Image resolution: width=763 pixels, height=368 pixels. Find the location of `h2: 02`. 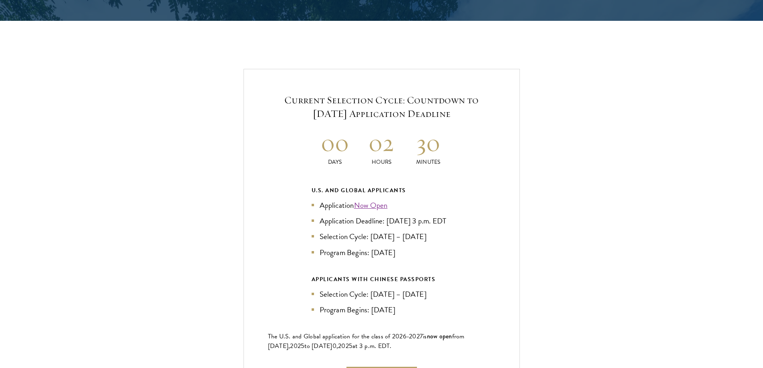

h2: 02 is located at coordinates (381, 143).